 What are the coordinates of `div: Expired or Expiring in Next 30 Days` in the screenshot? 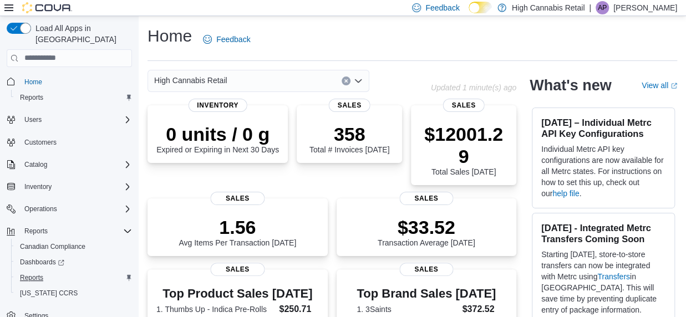 It's located at (218, 139).